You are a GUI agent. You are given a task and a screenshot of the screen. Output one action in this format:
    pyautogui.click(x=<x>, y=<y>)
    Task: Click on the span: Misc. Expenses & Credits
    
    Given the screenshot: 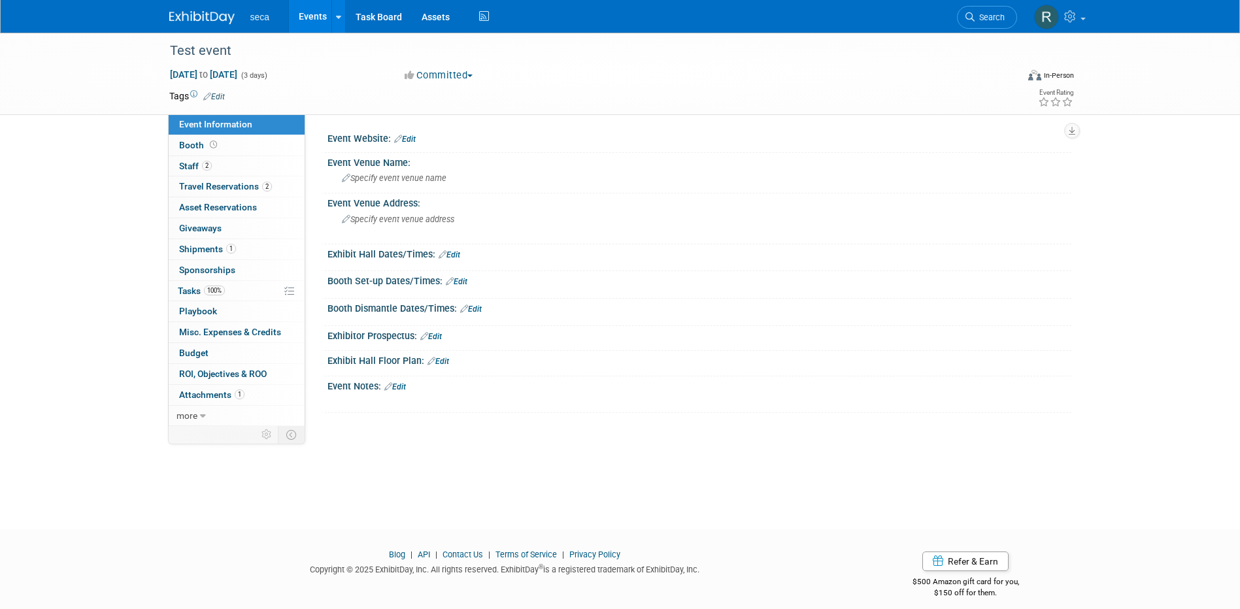 What is the action you would take?
    pyautogui.click(x=230, y=332)
    